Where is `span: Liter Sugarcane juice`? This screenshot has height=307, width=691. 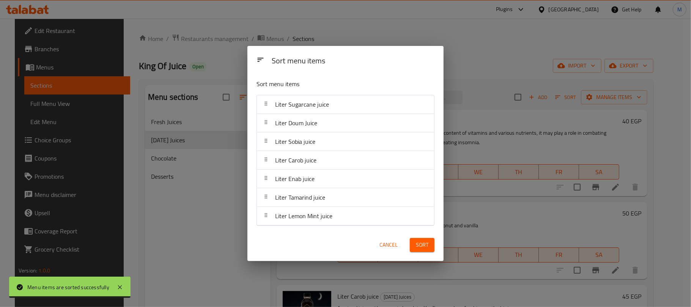 span: Liter Sugarcane juice is located at coordinates (302, 104).